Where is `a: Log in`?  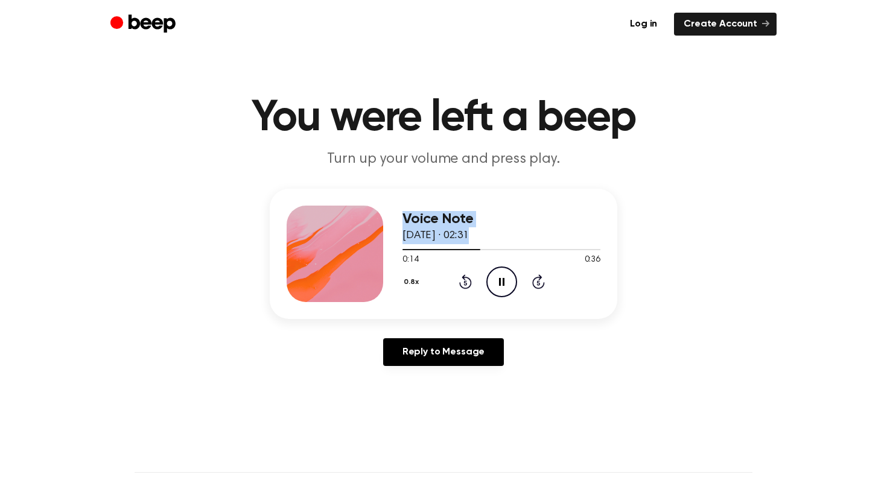
a: Log in is located at coordinates (643, 24).